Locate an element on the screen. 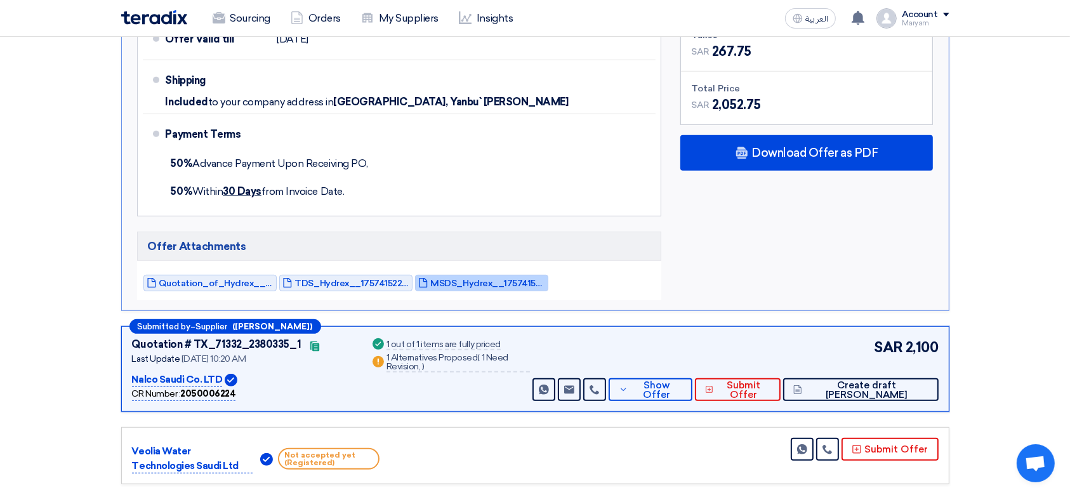 The width and height of the screenshot is (1070, 495). span: Show Offer is located at coordinates (657, 390).